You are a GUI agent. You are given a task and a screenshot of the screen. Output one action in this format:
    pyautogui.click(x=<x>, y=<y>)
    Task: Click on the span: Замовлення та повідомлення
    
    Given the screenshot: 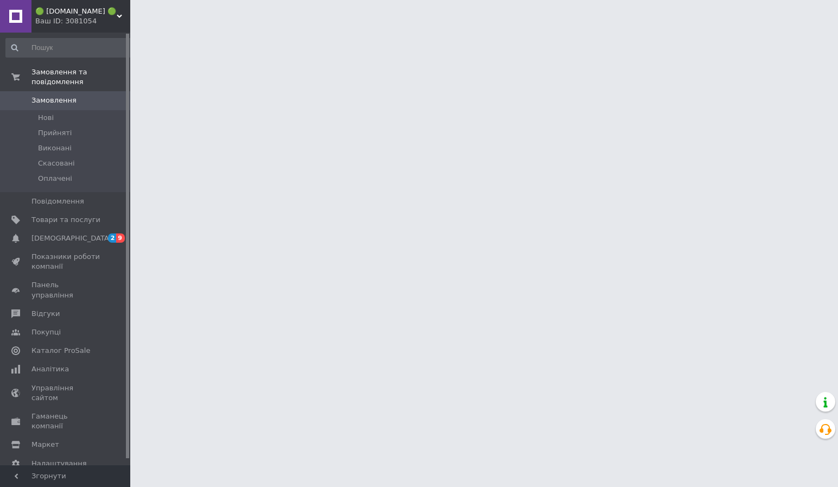 What is the action you would take?
    pyautogui.click(x=81, y=77)
    